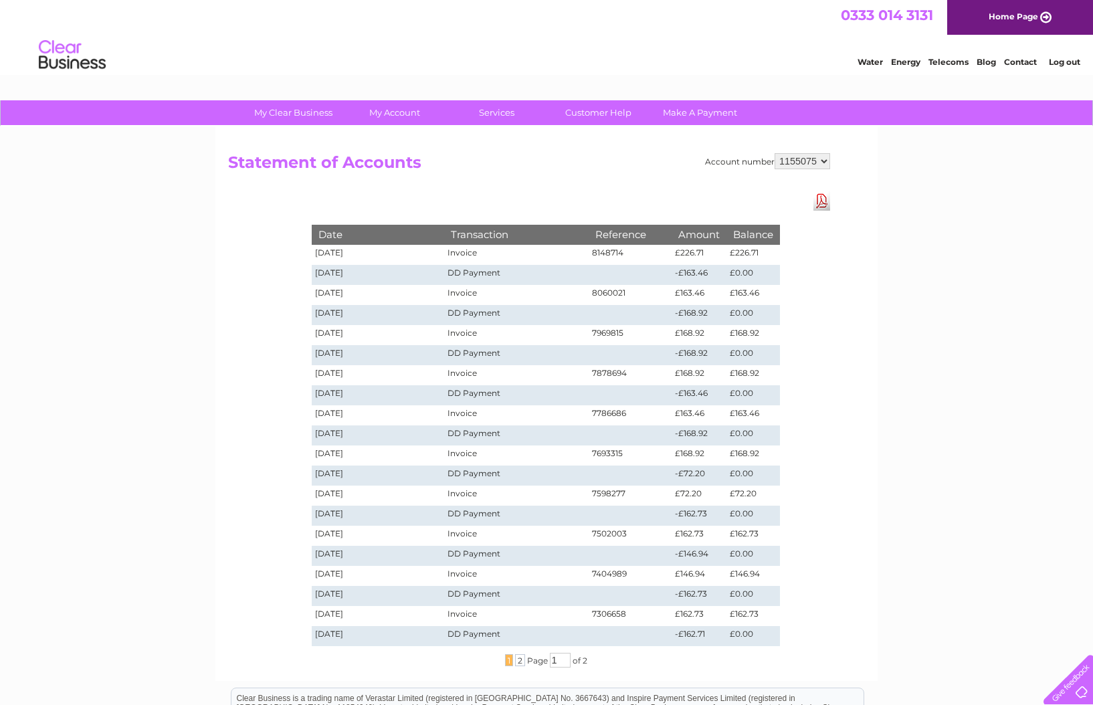 The width and height of the screenshot is (1093, 705). What do you see at coordinates (1020, 62) in the screenshot?
I see `a: Contact` at bounding box center [1020, 62].